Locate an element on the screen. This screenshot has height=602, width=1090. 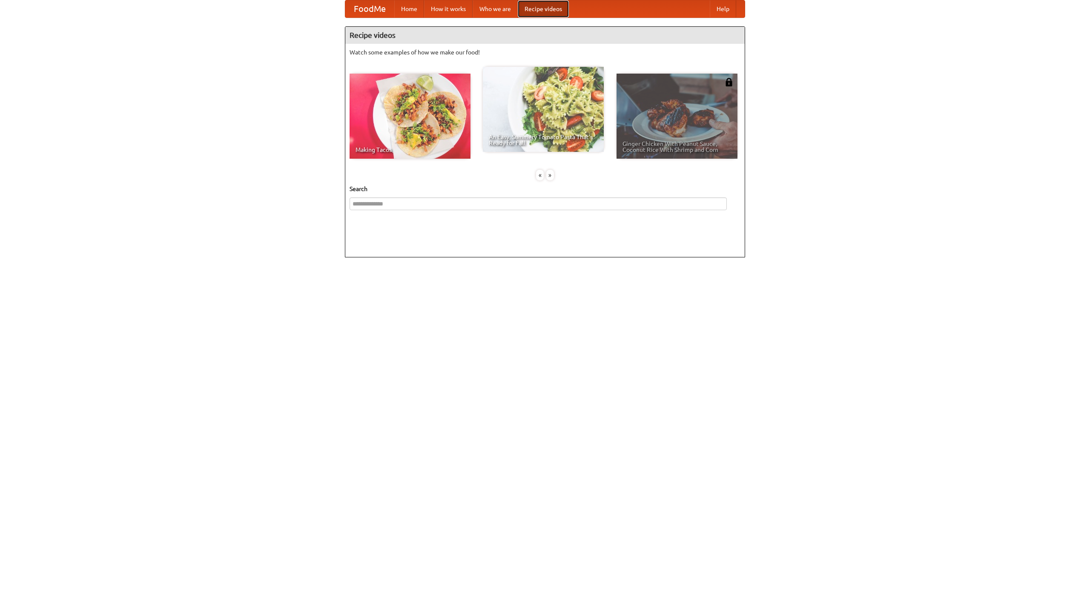
h4: Recipe videos is located at coordinates (545, 35).